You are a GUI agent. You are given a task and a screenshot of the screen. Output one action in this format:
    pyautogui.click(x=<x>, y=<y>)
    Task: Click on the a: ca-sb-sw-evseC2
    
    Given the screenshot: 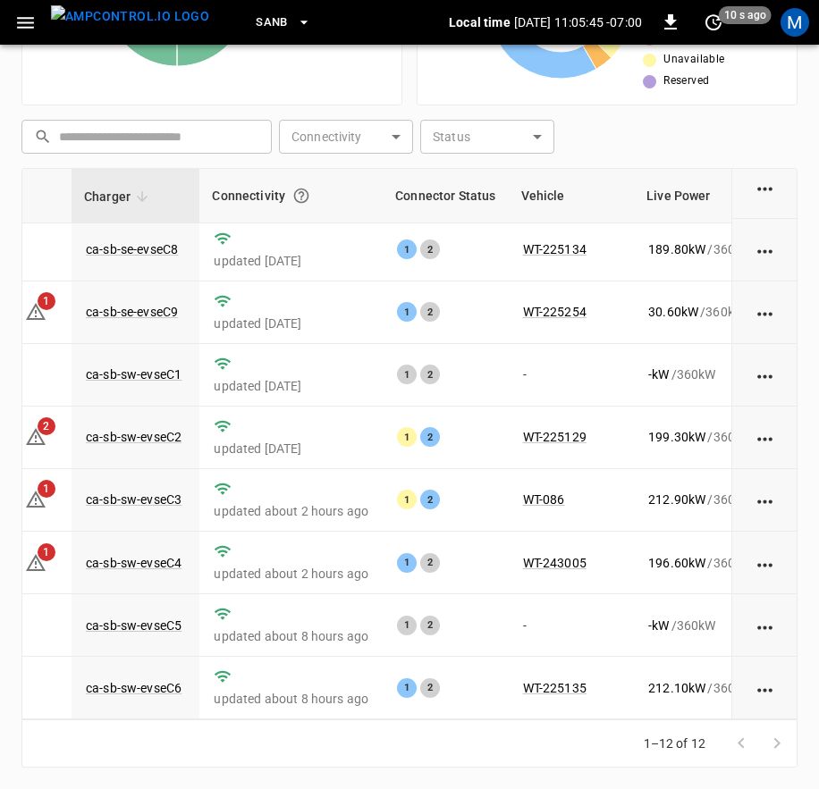 What is the action you would take?
    pyautogui.click(x=133, y=437)
    